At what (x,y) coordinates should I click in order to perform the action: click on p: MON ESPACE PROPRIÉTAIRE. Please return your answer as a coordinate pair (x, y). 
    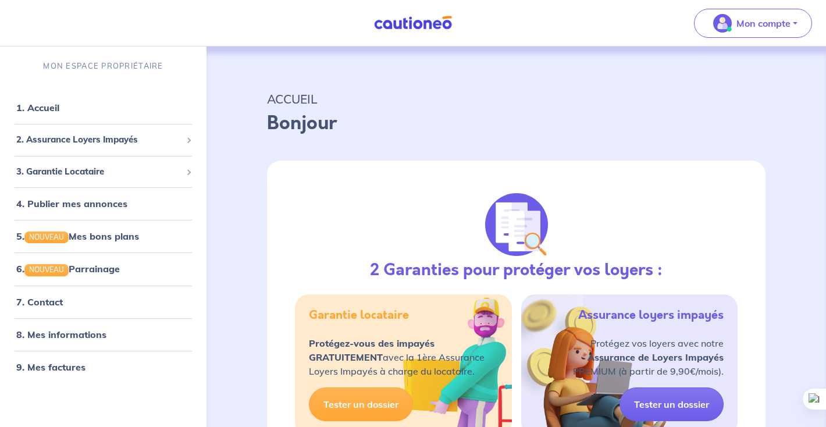
    Looking at the image, I should click on (103, 66).